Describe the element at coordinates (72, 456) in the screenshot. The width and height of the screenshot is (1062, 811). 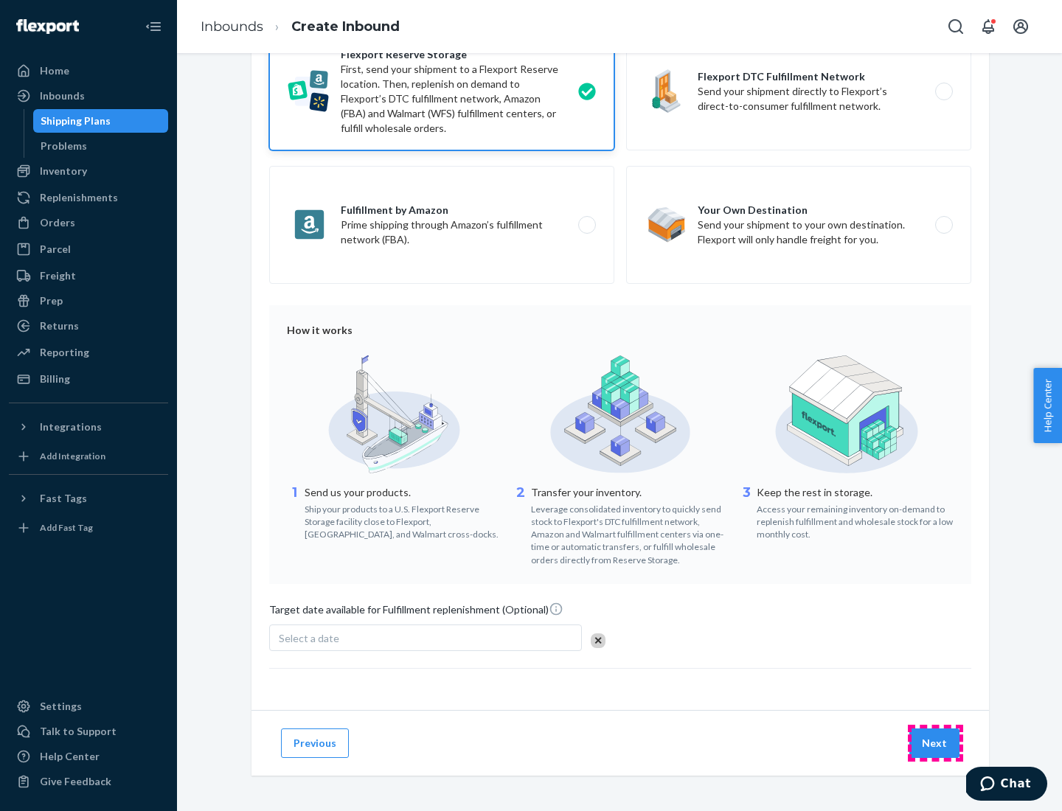
I see `div: Add Integration` at that location.